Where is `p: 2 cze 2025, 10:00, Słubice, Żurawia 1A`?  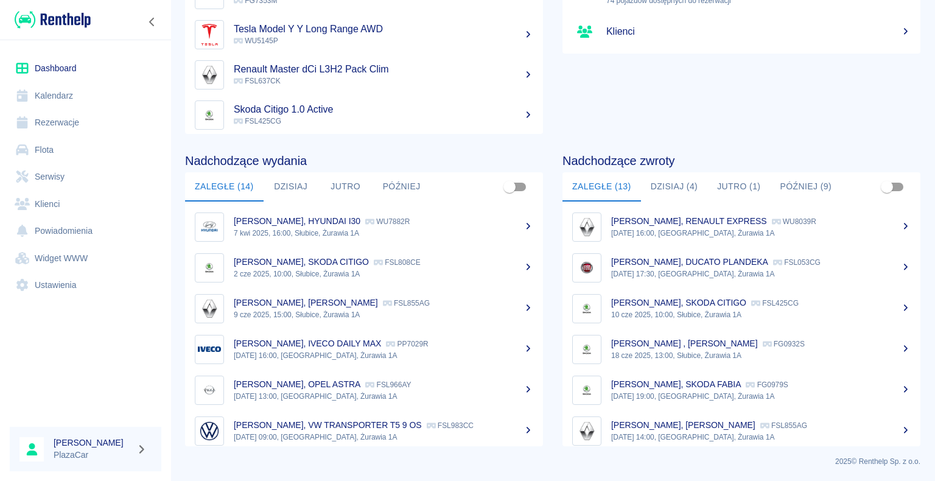 p: 2 cze 2025, 10:00, Słubice, Żurawia 1A is located at coordinates (384, 274).